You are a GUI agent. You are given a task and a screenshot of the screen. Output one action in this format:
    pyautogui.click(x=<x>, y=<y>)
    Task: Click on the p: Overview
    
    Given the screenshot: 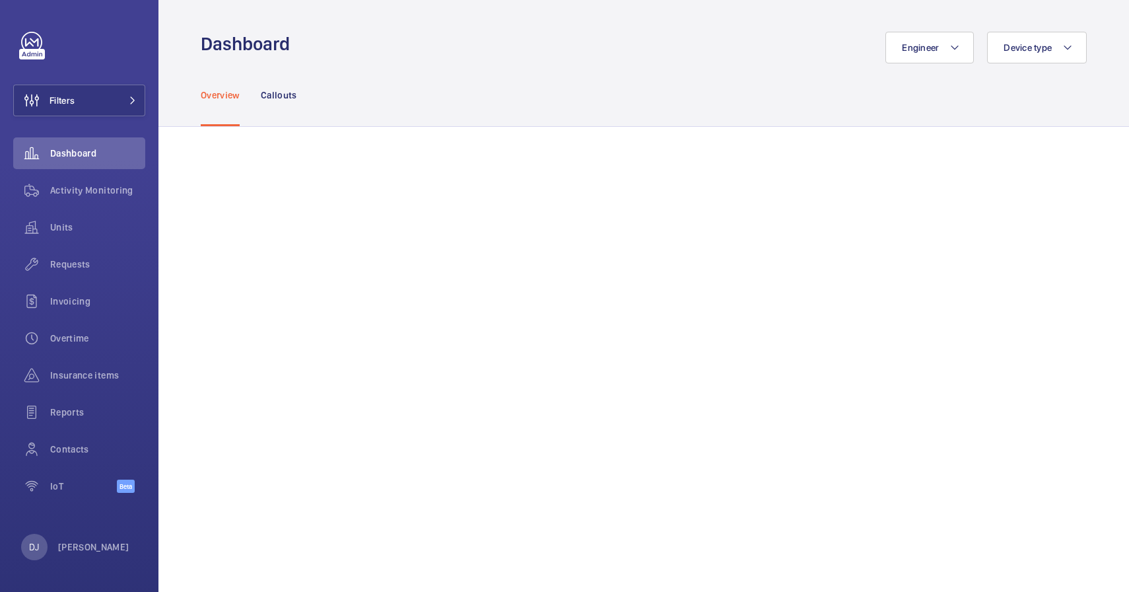 What is the action you would take?
    pyautogui.click(x=220, y=95)
    